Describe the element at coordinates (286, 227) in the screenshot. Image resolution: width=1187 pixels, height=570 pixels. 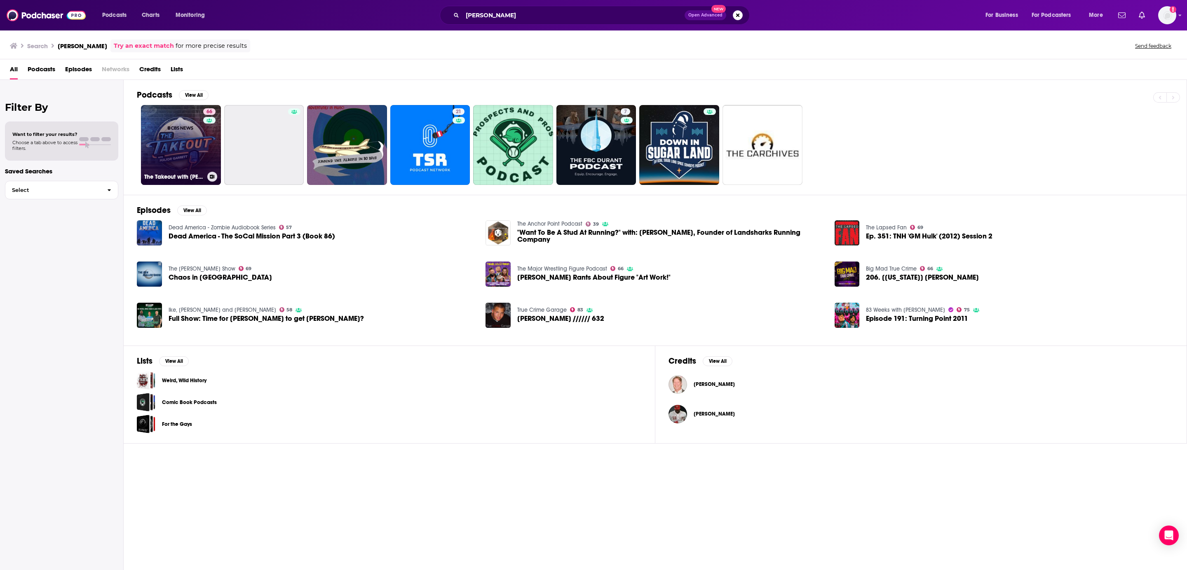
I see `a: 57` at that location.